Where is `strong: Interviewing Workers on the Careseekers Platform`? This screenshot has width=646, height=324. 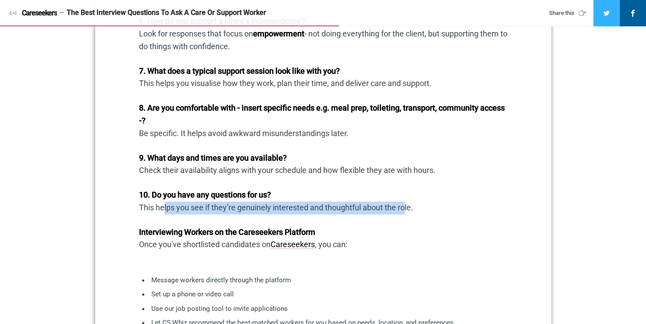
strong: Interviewing Workers on the Careseekers Platform is located at coordinates (227, 232).